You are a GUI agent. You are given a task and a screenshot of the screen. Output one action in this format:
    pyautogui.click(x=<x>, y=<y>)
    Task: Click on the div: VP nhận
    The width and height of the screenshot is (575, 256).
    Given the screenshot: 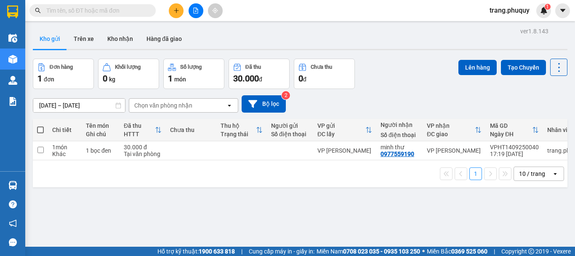 What is the action you would take?
    pyautogui.click(x=451, y=125)
    